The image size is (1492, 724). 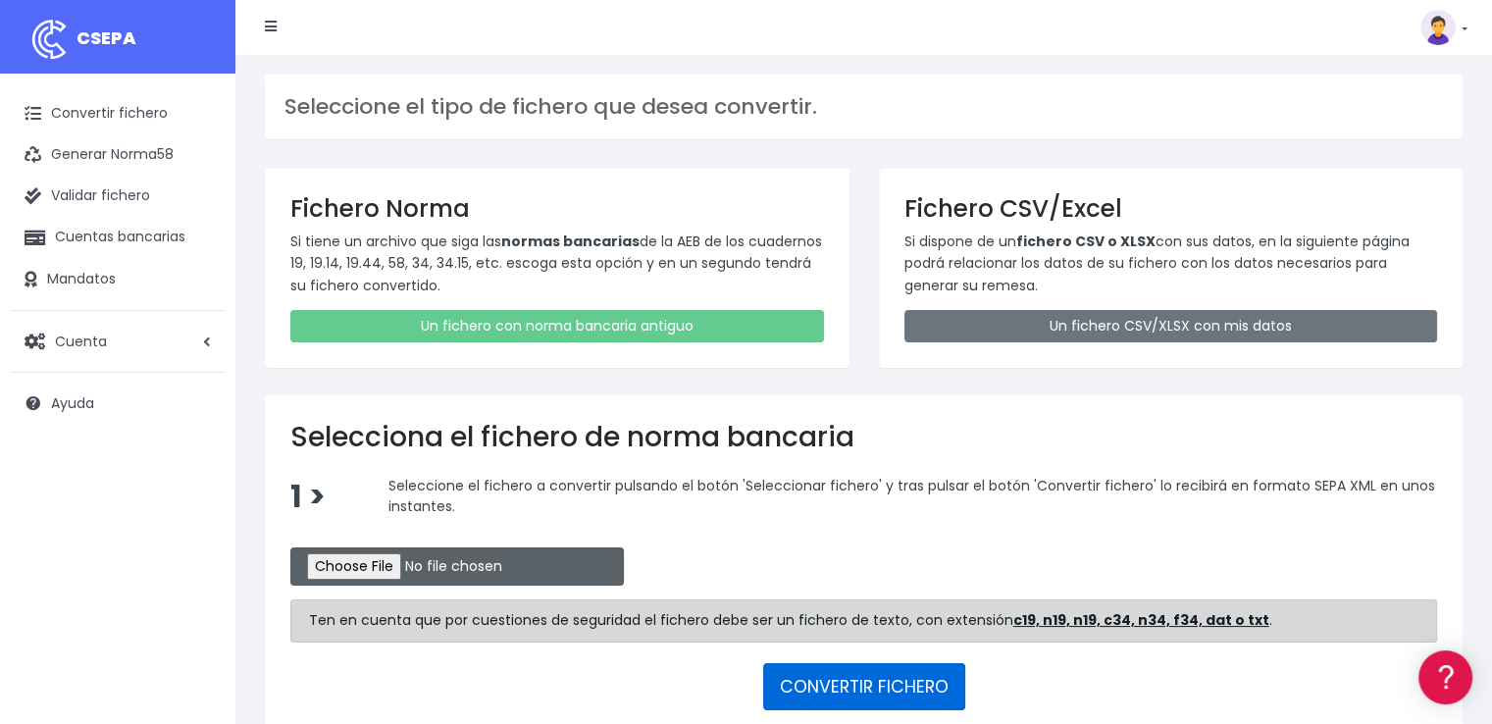 I want to click on button: Contáctanos, so click(x=196, y=542).